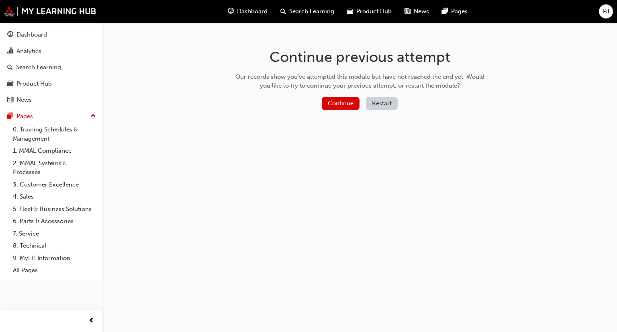 Image resolution: width=617 pixels, height=332 pixels. What do you see at coordinates (54, 134) in the screenshot?
I see `a: 0. Training Schedules & Management` at bounding box center [54, 134].